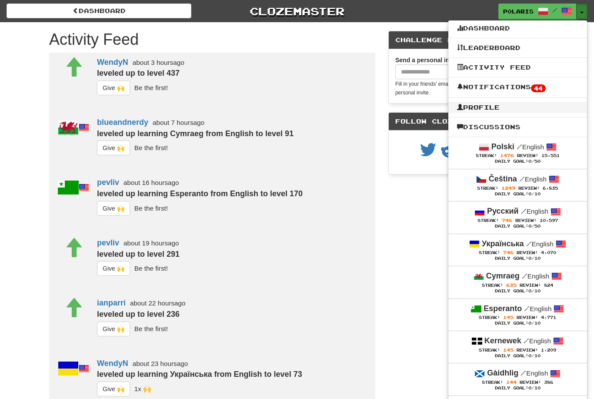 This screenshot has width=594, height=399. Describe the element at coordinates (503, 211) in the screenshot. I see `strong: Русский` at that location.